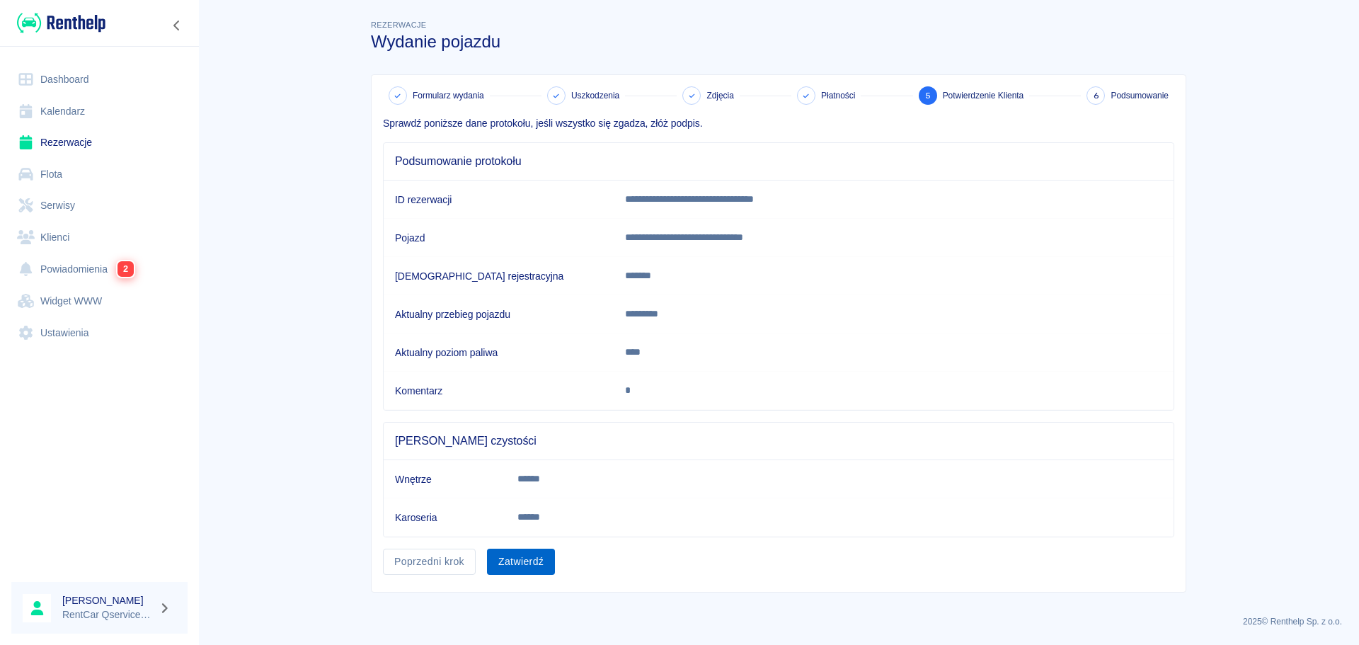 The width and height of the screenshot is (1359, 645). What do you see at coordinates (720, 96) in the screenshot?
I see `span: Zdjęcia` at bounding box center [720, 96].